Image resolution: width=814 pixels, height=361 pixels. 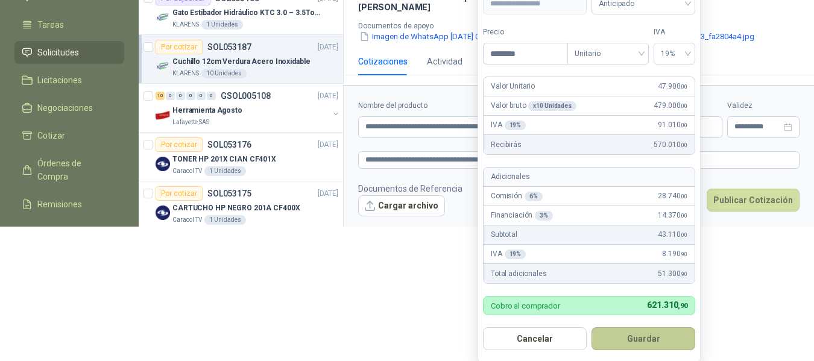 What do you see at coordinates (672, 86) in the screenshot?
I see `span: 47.900` at bounding box center [672, 86].